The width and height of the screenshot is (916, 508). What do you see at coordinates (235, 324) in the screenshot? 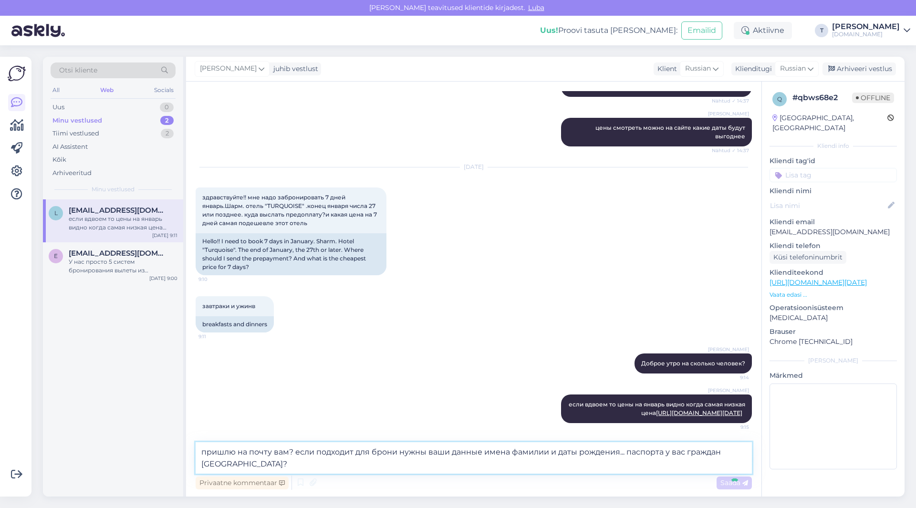
I see `div: breakfasts and dinners` at bounding box center [235, 324].